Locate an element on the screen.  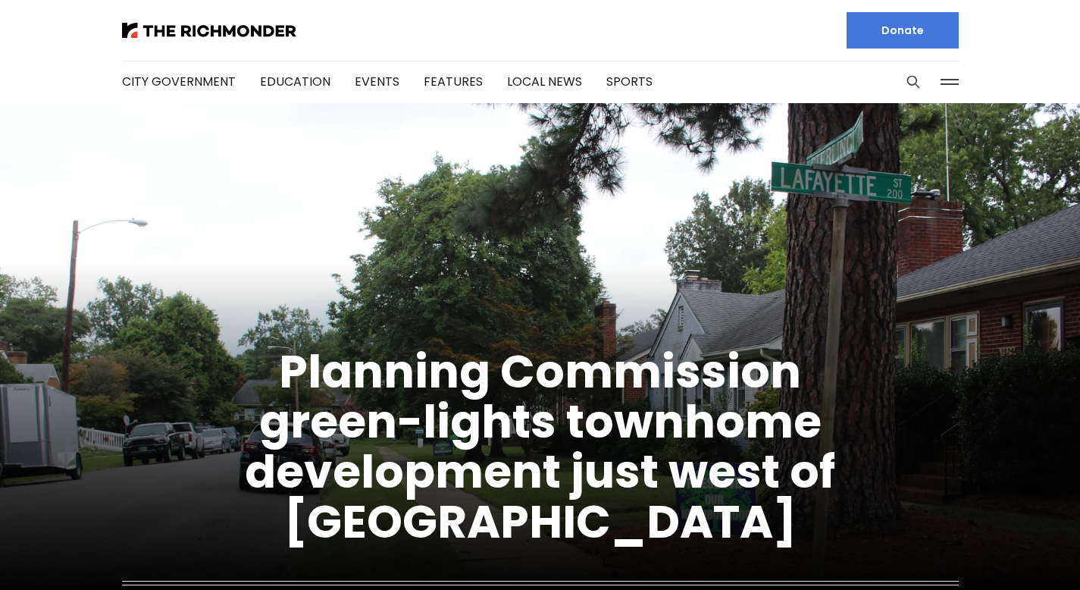
a: Events is located at coordinates (377, 81).